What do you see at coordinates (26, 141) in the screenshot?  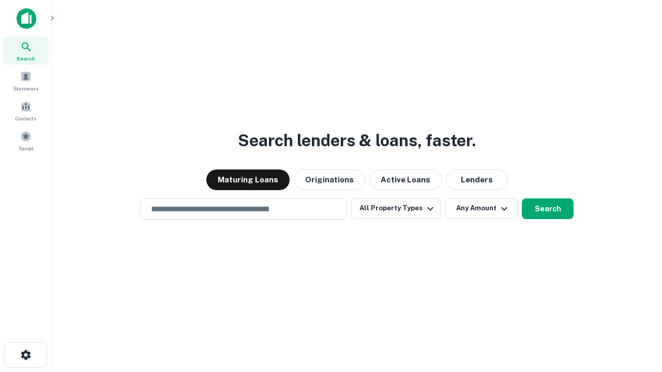 I see `a: Saved` at bounding box center [26, 141].